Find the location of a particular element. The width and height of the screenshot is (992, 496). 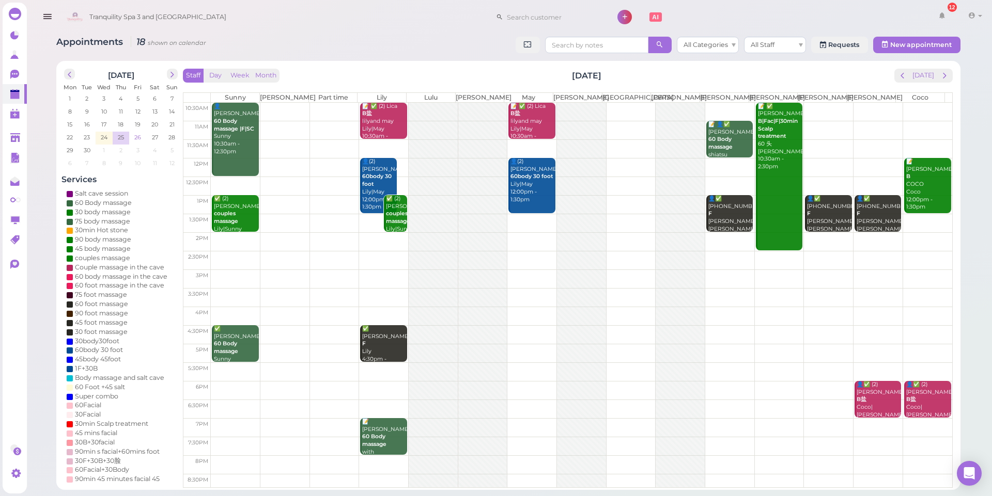

span: Mon is located at coordinates (70, 87).